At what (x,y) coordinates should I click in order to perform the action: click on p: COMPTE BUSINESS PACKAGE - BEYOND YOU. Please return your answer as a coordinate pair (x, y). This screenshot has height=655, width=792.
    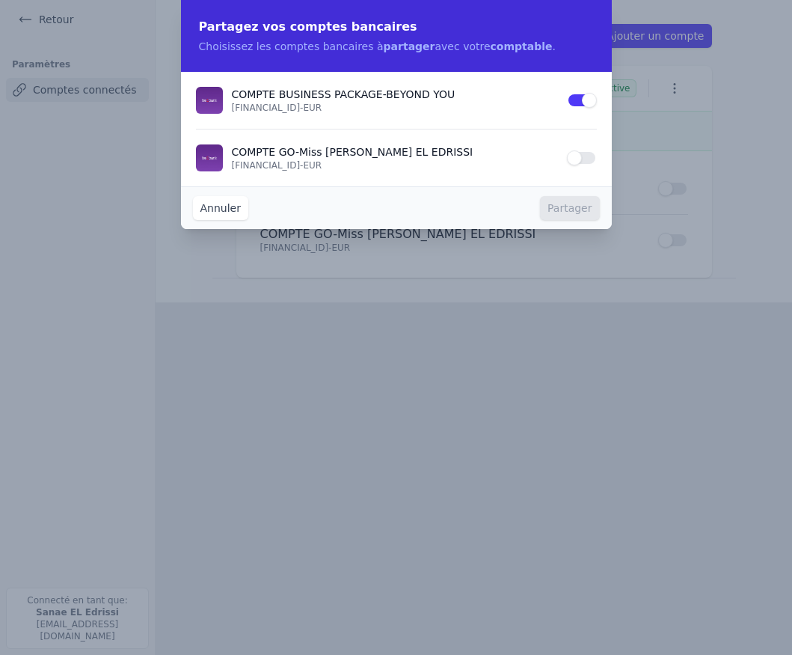
    Looking at the image, I should click on (395, 94).